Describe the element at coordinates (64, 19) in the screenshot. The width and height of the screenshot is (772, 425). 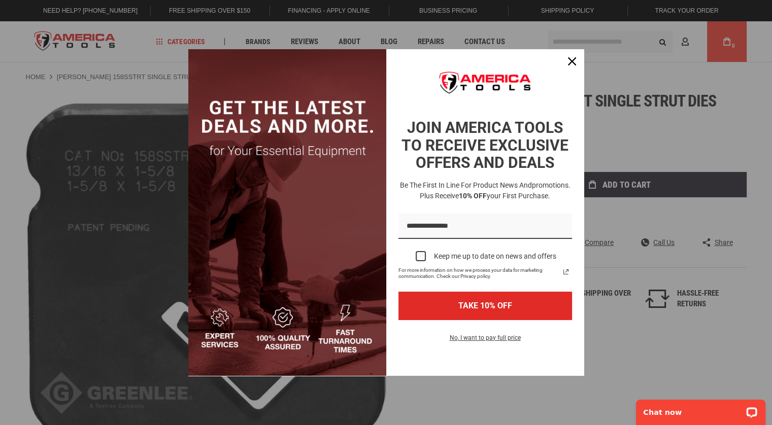
I see `p: Chat now` at that location.